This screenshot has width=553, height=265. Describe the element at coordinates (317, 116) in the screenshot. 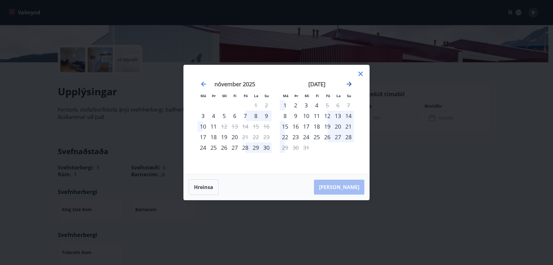

I see `td: Choose fimmtudagur, 11. desember 2025 as your check-in date. It’s available.` at that location.